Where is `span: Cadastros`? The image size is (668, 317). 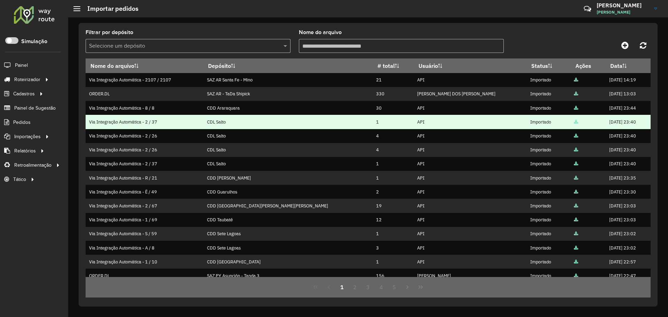 span: Cadastros is located at coordinates (24, 94).